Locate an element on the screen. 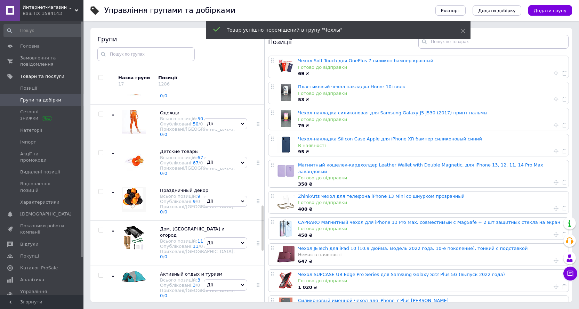 The height and width of the screenshot is (309, 579). span: Відновлення позицій is located at coordinates (42, 187).